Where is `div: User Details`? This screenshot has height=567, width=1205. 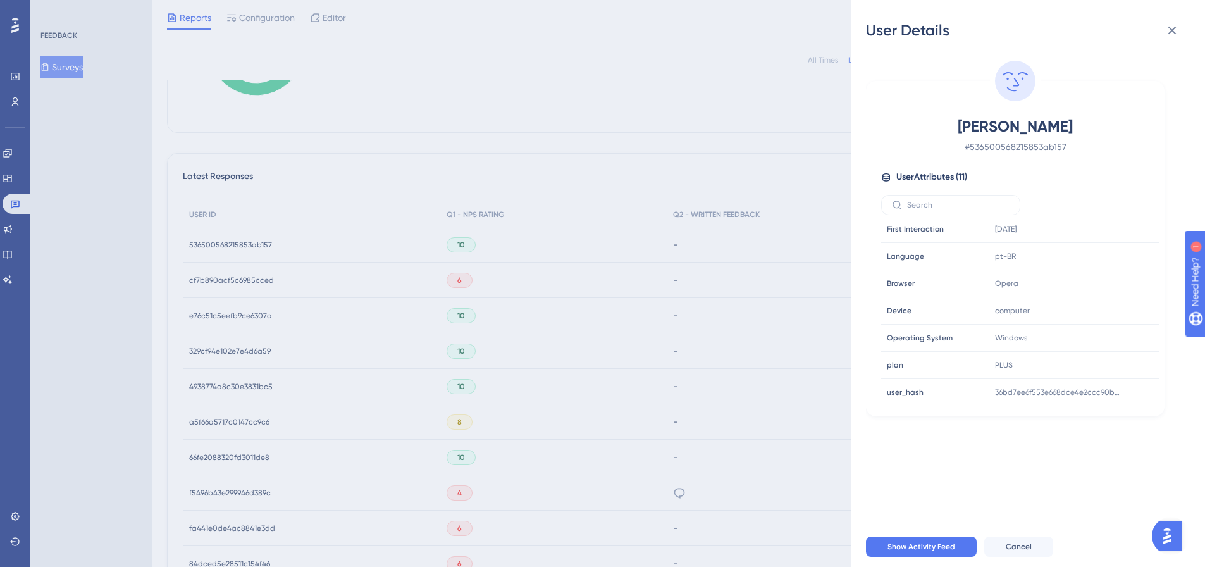 div: User Details is located at coordinates (1028, 30).